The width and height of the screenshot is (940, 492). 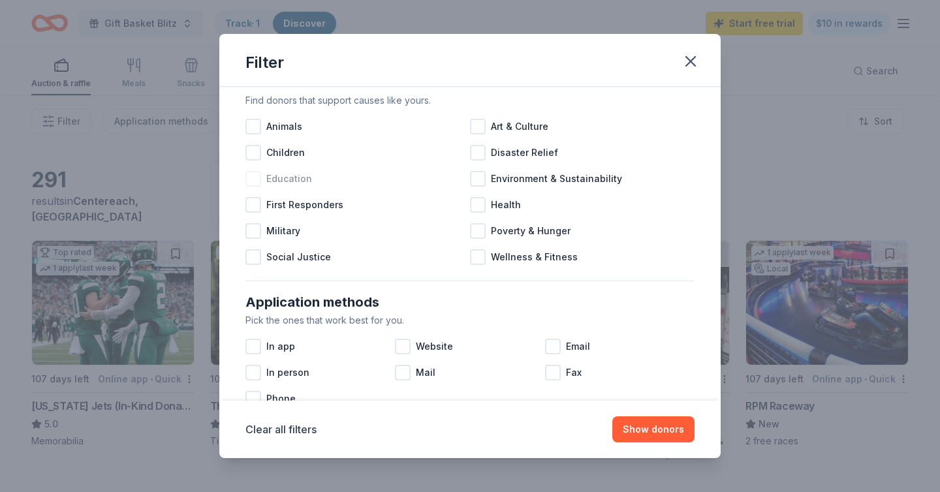 What do you see at coordinates (653, 429) in the screenshot?
I see `button: Show donors` at bounding box center [653, 429].